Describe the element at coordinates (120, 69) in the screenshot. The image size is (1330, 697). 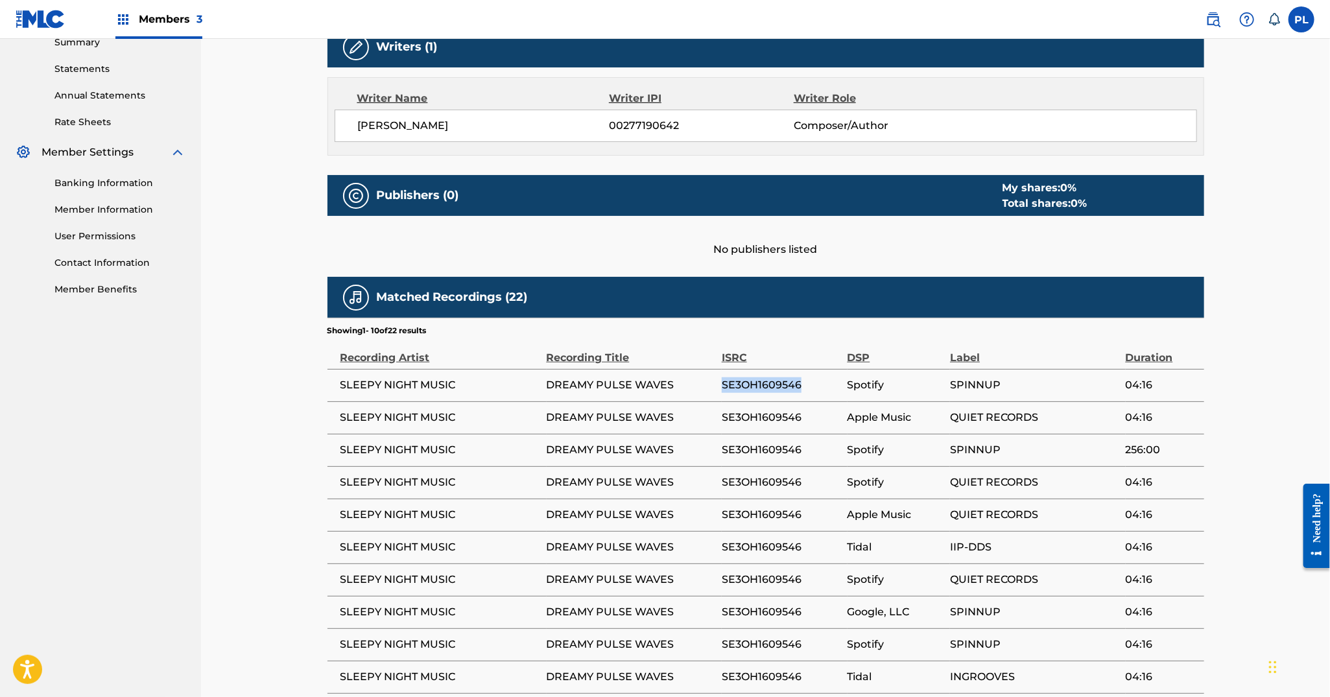
I see `a: Statements` at that location.